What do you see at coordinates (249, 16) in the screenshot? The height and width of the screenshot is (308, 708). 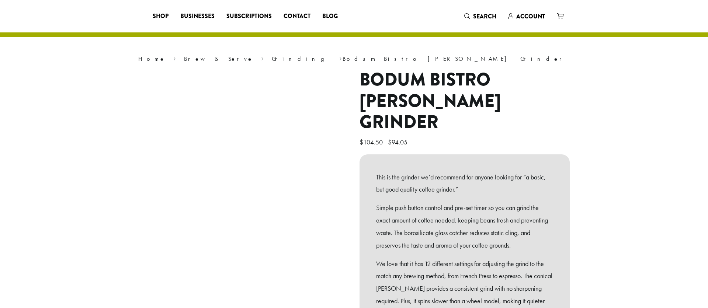 I see `a: Subscriptions` at bounding box center [249, 16].